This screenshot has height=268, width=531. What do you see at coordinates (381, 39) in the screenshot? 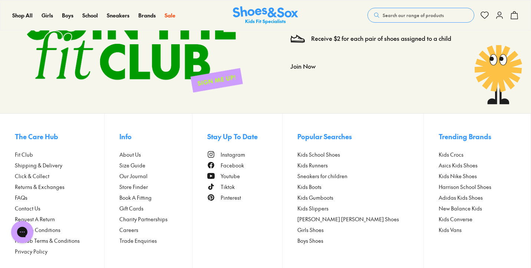
I see `a: Receive $2 for each pair of shoes assigned to a child` at bounding box center [381, 39].